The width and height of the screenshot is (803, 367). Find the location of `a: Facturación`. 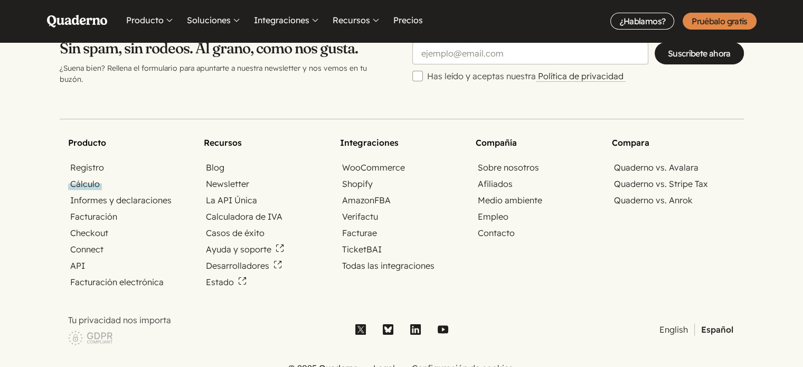

a: Facturación is located at coordinates (93, 216).